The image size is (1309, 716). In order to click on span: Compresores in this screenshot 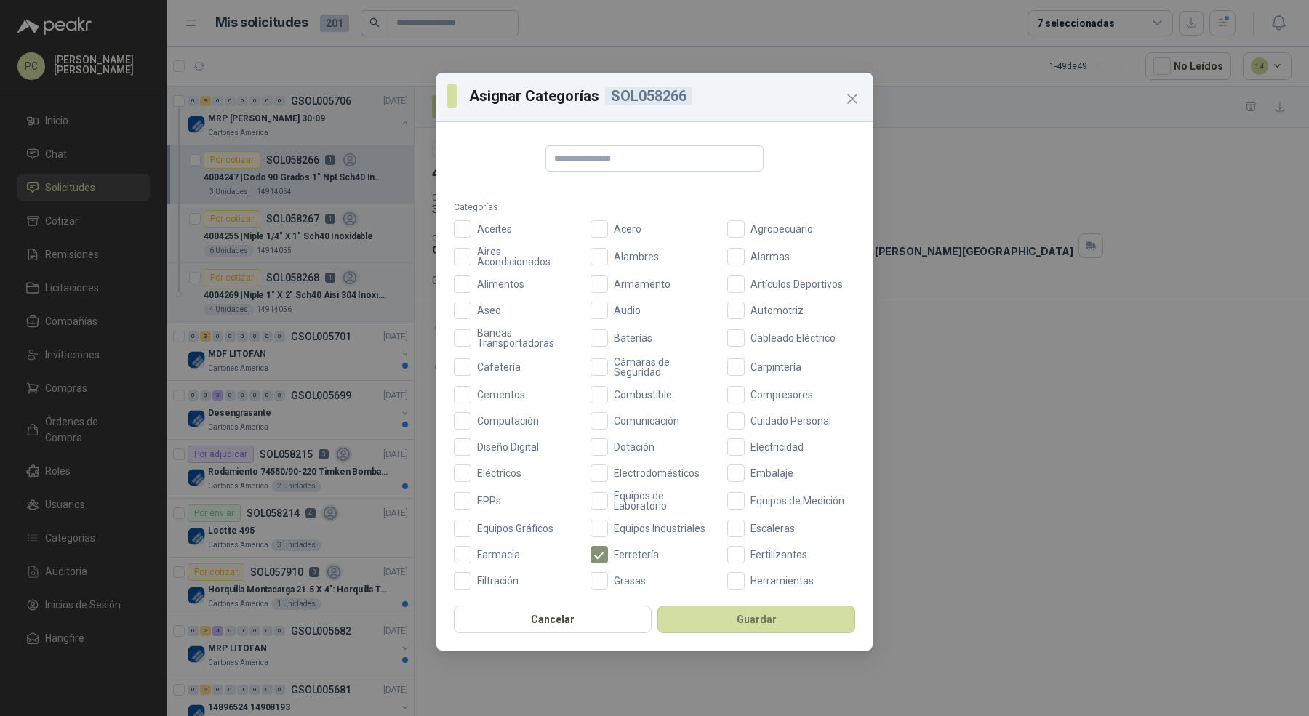, I will do `click(782, 395)`.